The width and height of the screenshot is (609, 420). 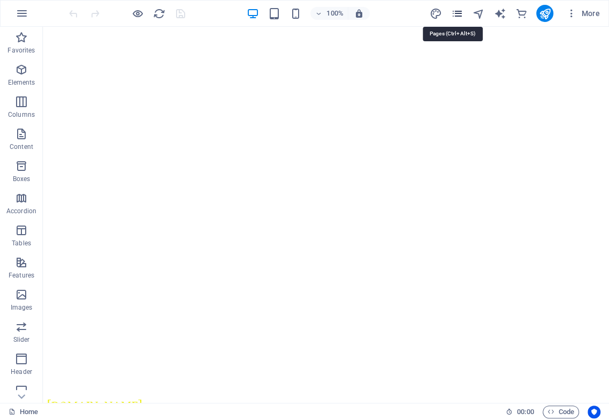 I want to click on i: Publish, so click(x=545, y=13).